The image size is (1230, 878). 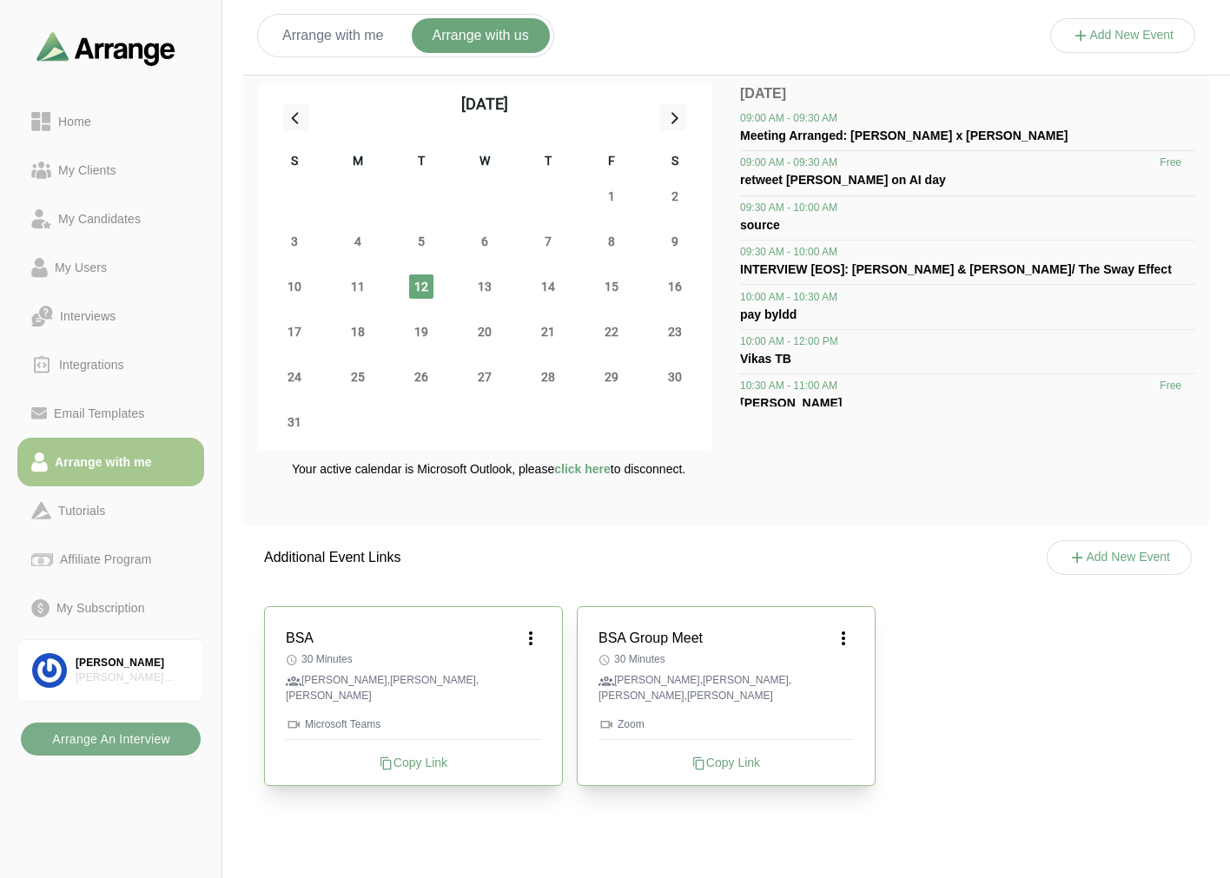 I want to click on span: Monday, August 18, 2025, so click(x=358, y=332).